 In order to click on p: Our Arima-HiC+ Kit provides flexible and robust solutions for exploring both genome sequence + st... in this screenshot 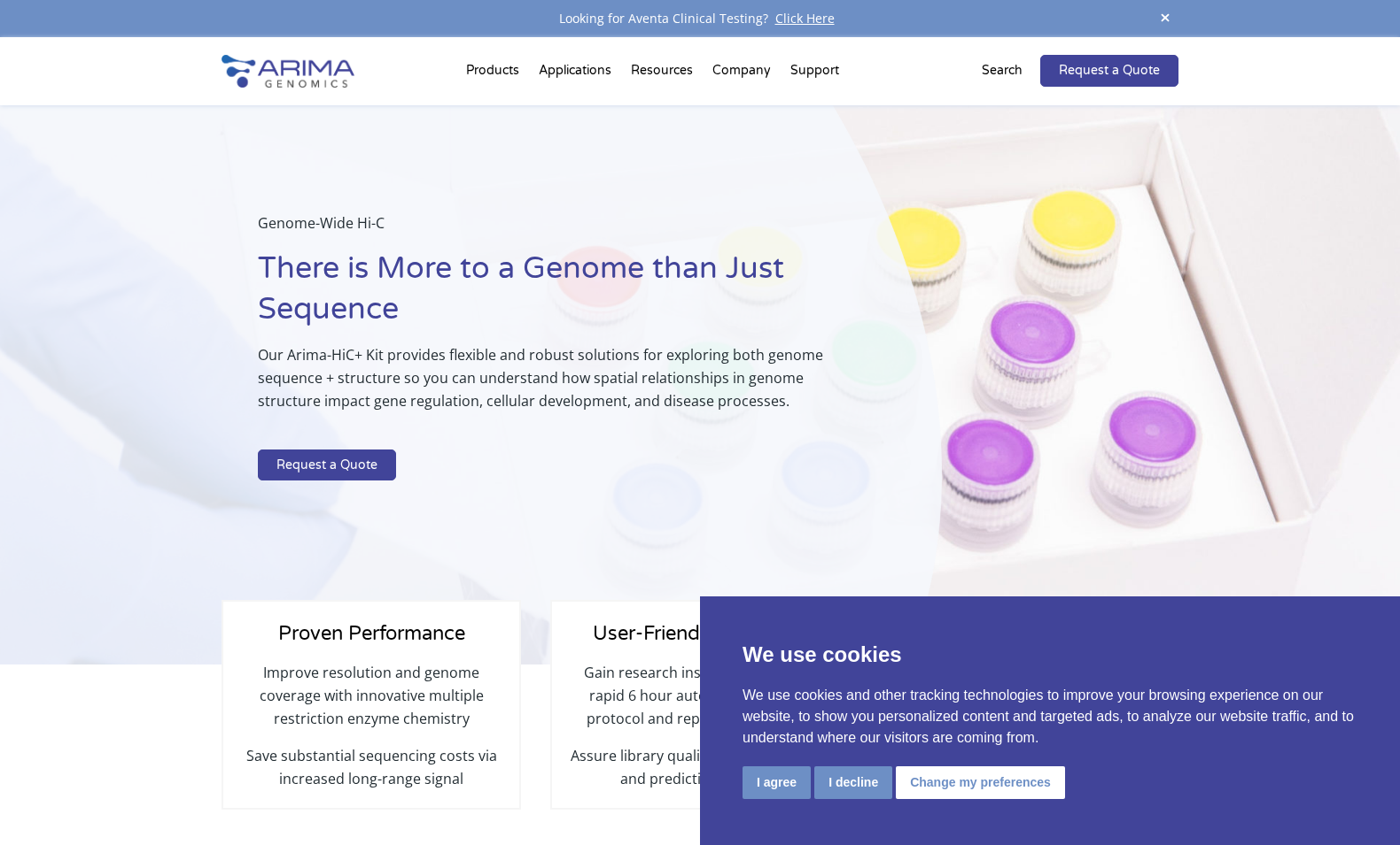, I will do `click(555, 386)`.